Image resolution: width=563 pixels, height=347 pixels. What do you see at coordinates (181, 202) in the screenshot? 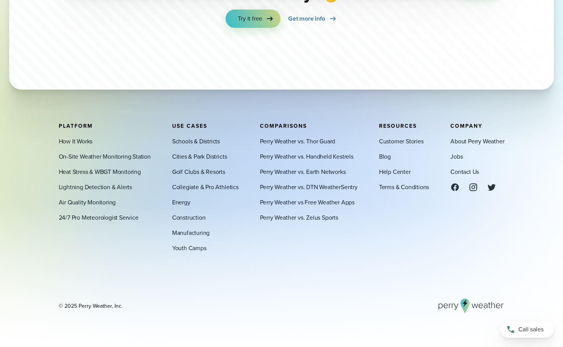
I see `a: Energy` at bounding box center [181, 202].